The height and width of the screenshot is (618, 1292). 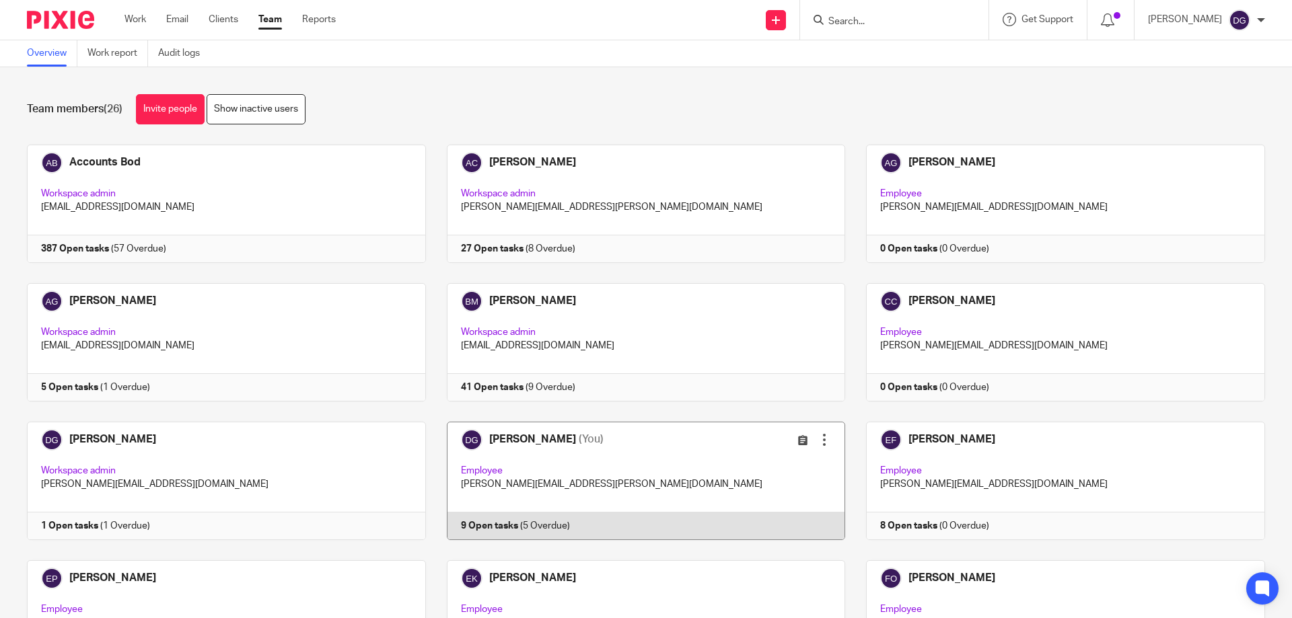 I want to click on a: Clients, so click(x=223, y=20).